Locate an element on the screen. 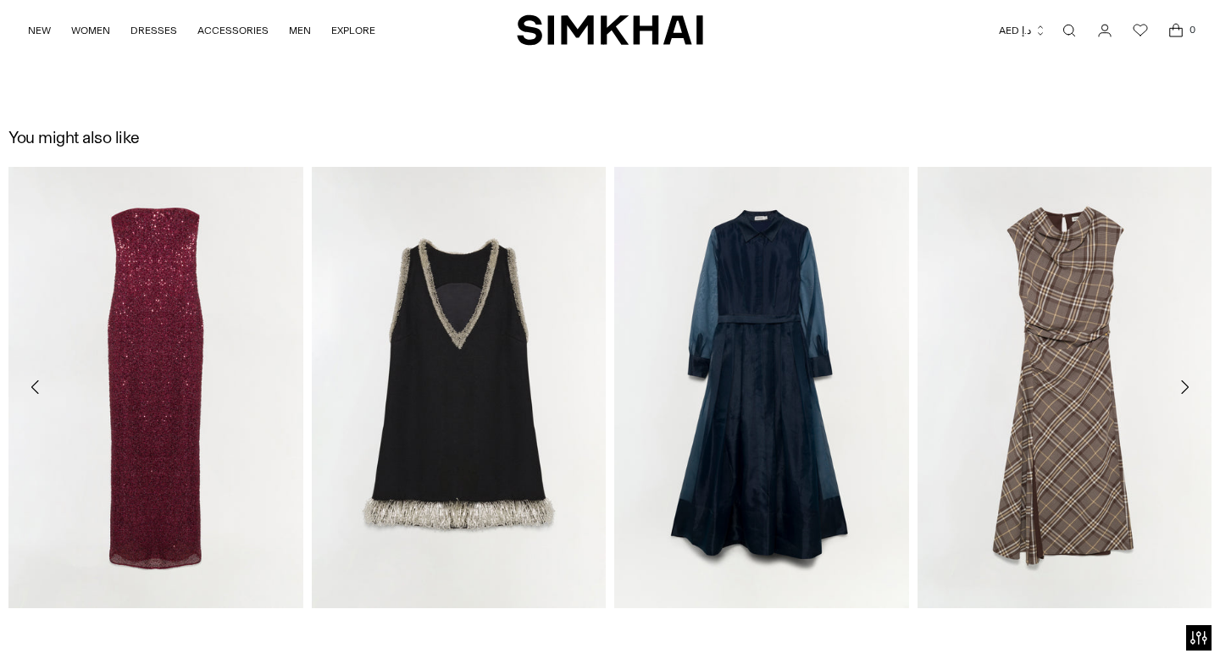  h2: You might also like is located at coordinates (74, 137).